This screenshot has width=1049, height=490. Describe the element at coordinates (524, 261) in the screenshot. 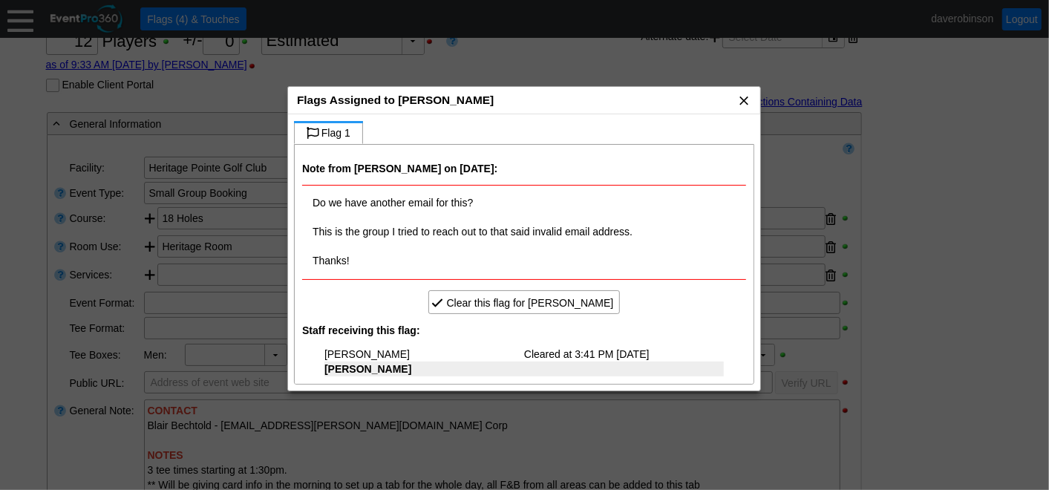

I see `div: Thanks!` at that location.